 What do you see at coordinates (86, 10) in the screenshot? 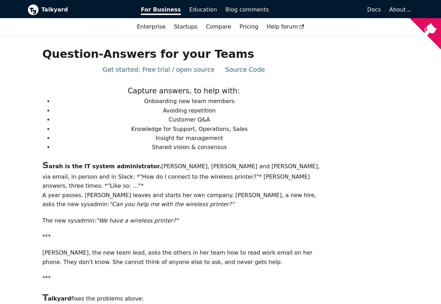
I see `b: Talkyard` at bounding box center [86, 10].